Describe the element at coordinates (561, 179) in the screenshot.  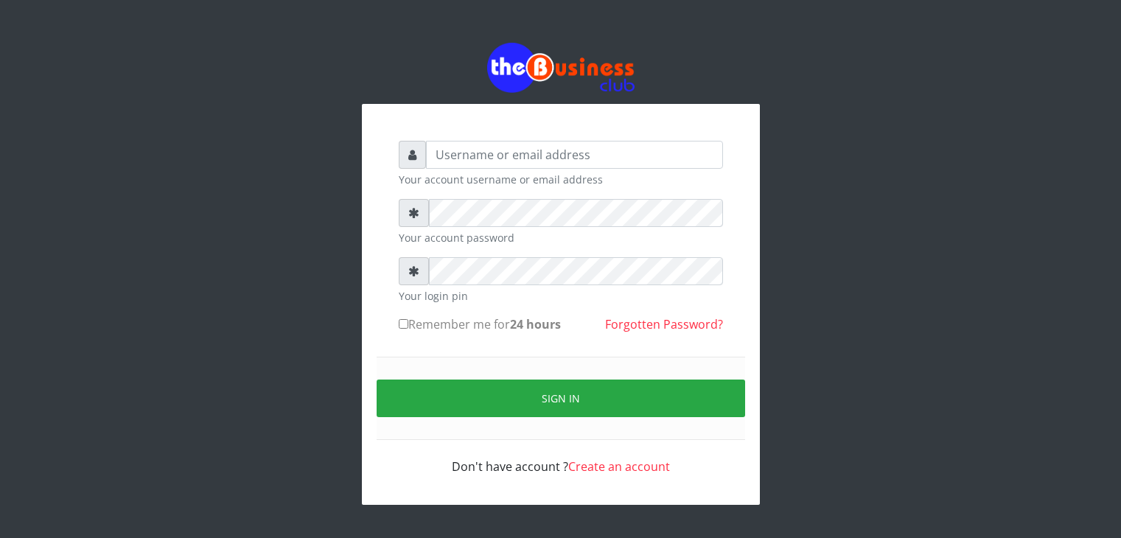
I see `small: Your account username or email address` at that location.